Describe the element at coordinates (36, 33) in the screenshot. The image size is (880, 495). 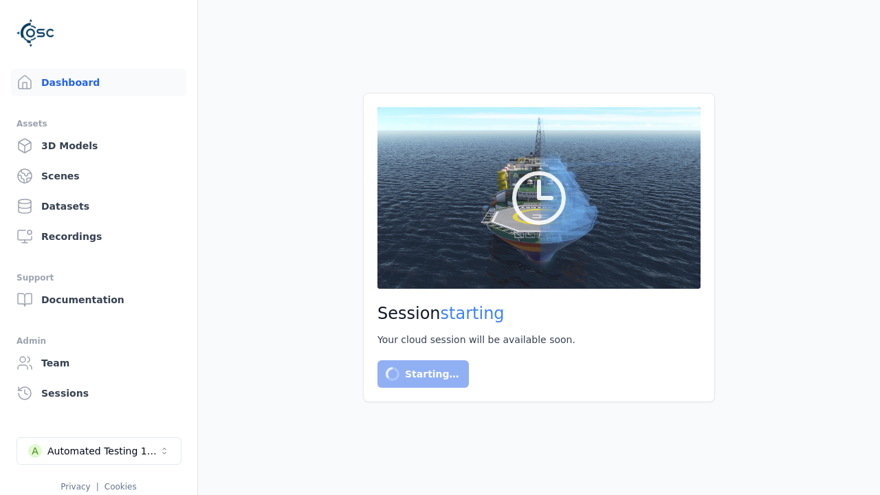
I see `img: Logo` at that location.